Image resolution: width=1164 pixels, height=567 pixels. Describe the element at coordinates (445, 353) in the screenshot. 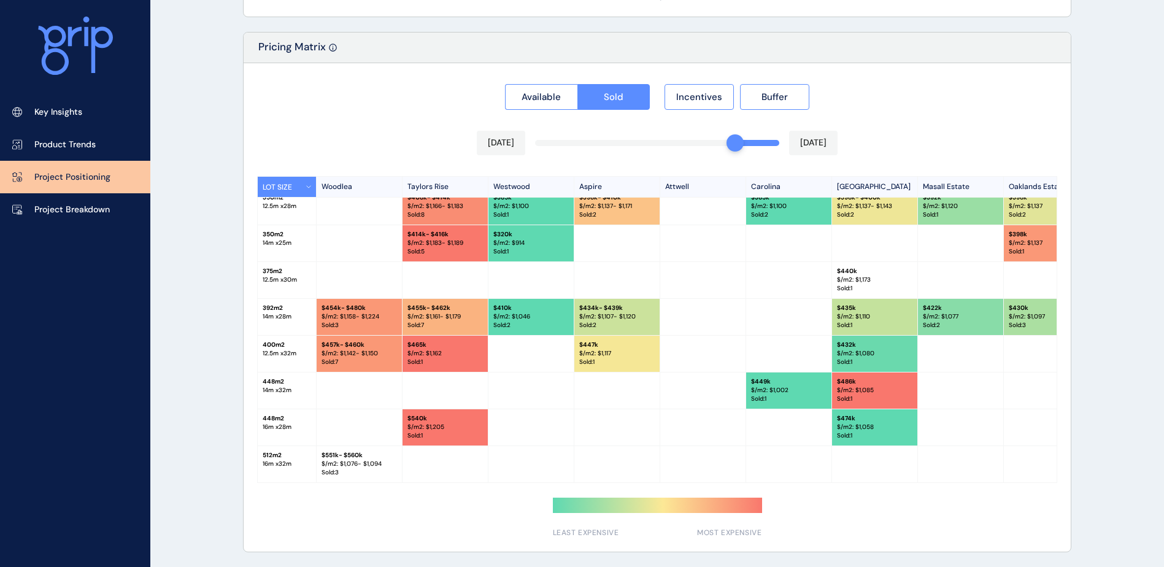

I see `p: $/m2: $ 1,162` at that location.